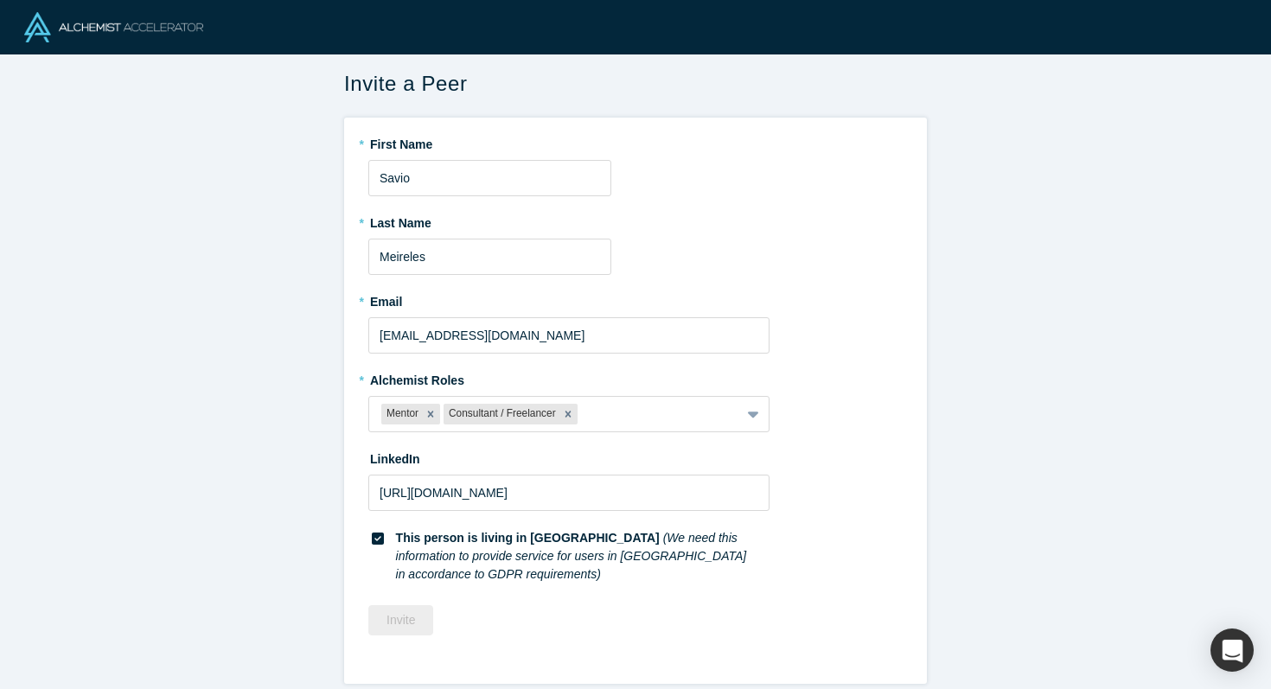 The width and height of the screenshot is (1271, 689). What do you see at coordinates (430, 414) in the screenshot?
I see `div: Remove Mentor` at bounding box center [430, 414].